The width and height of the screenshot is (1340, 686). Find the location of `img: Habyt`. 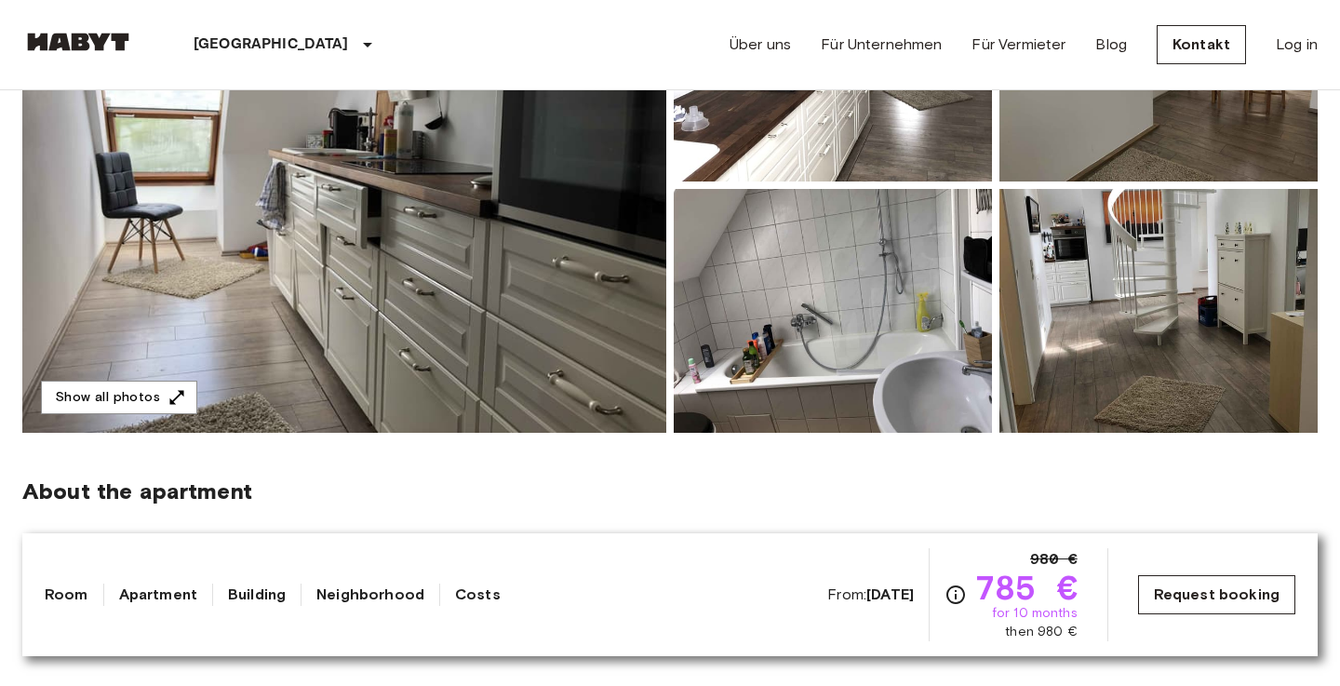

img: Habyt is located at coordinates (78, 42).